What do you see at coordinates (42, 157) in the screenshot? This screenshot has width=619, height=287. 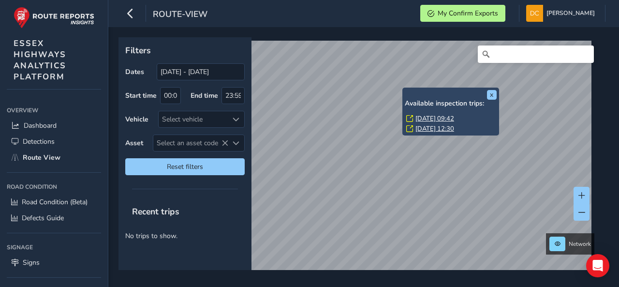 I see `span: Route View` at bounding box center [42, 157].